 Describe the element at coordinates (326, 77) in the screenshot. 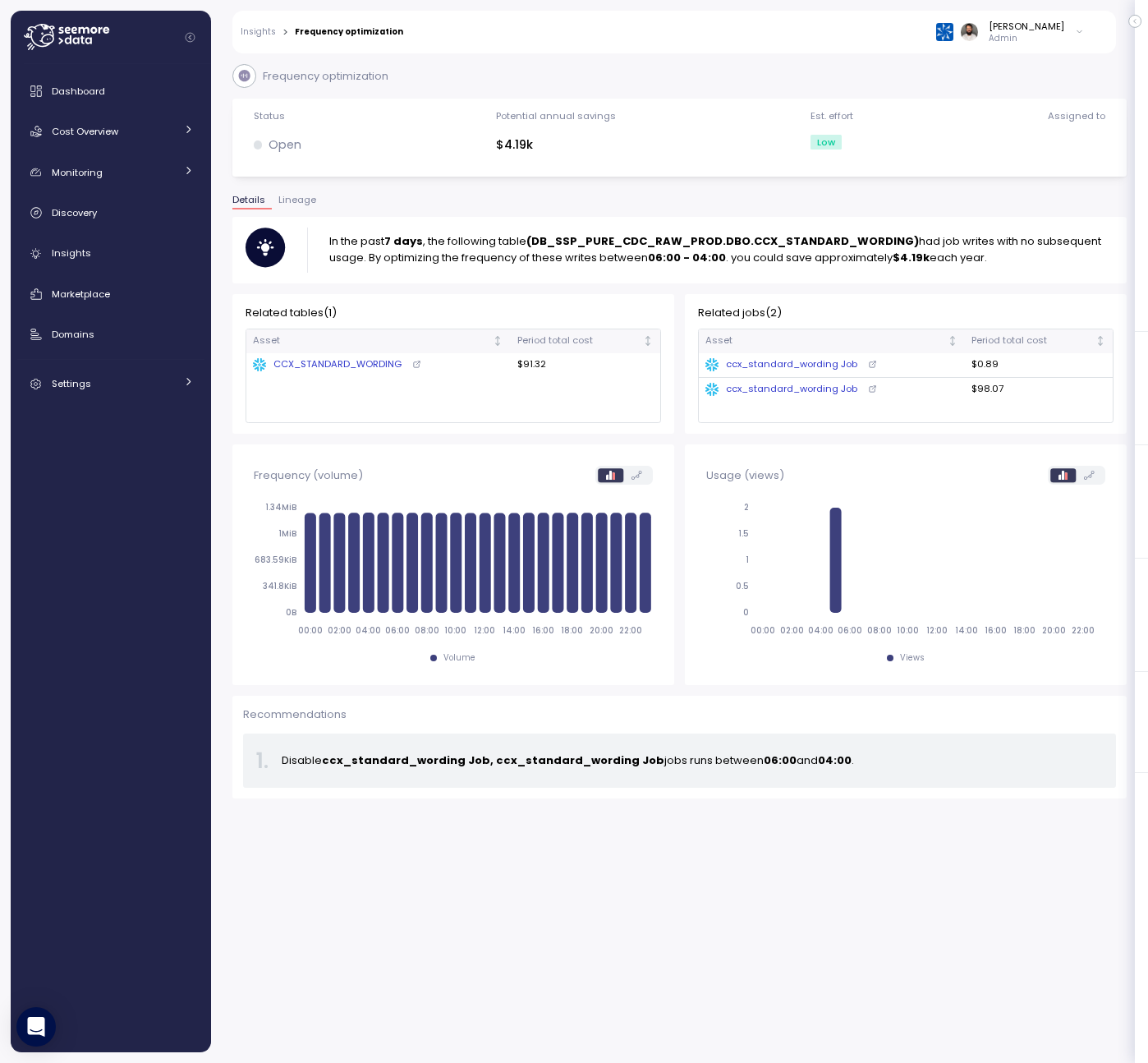

I see `p: Frequency optimization` at that location.